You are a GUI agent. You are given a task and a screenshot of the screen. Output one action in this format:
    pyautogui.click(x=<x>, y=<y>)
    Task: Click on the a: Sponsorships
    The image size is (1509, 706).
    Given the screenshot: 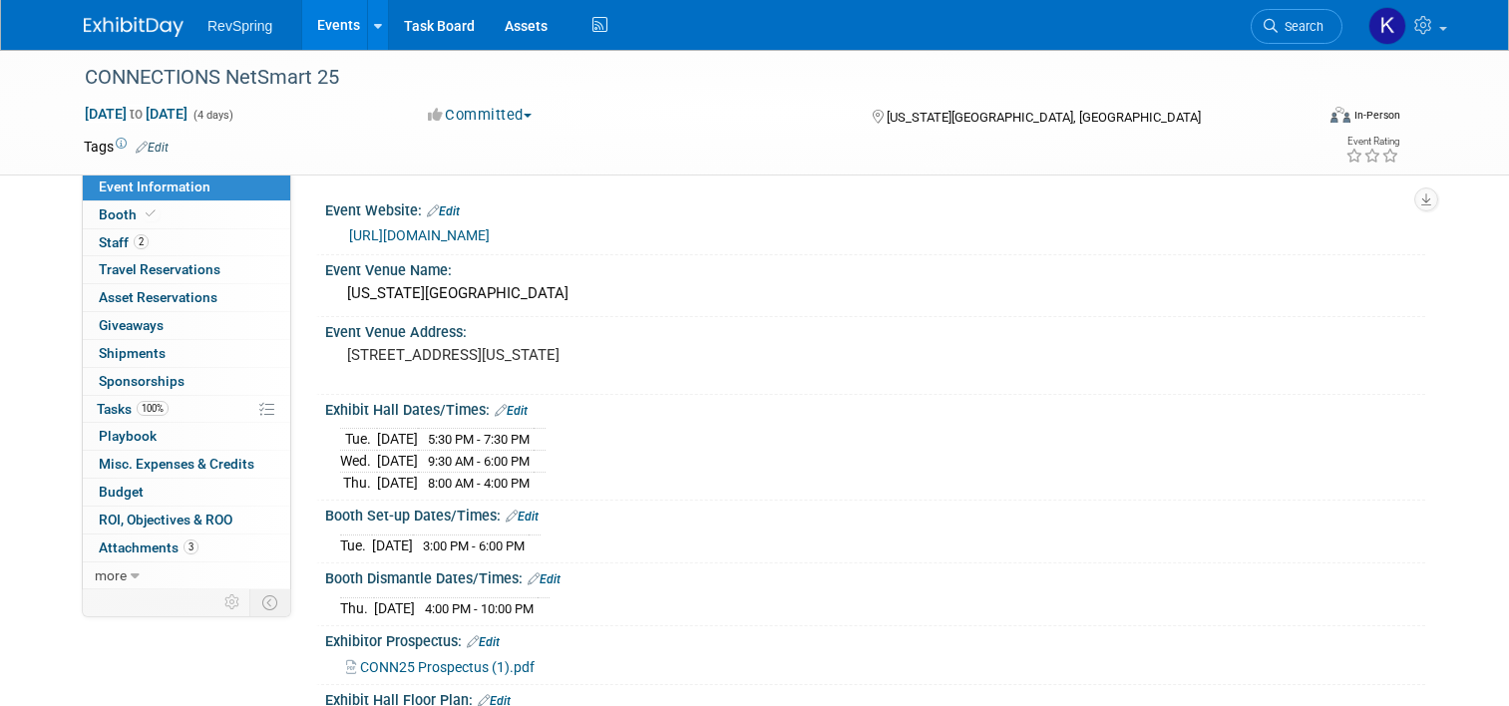 What is the action you would take?
    pyautogui.click(x=187, y=381)
    